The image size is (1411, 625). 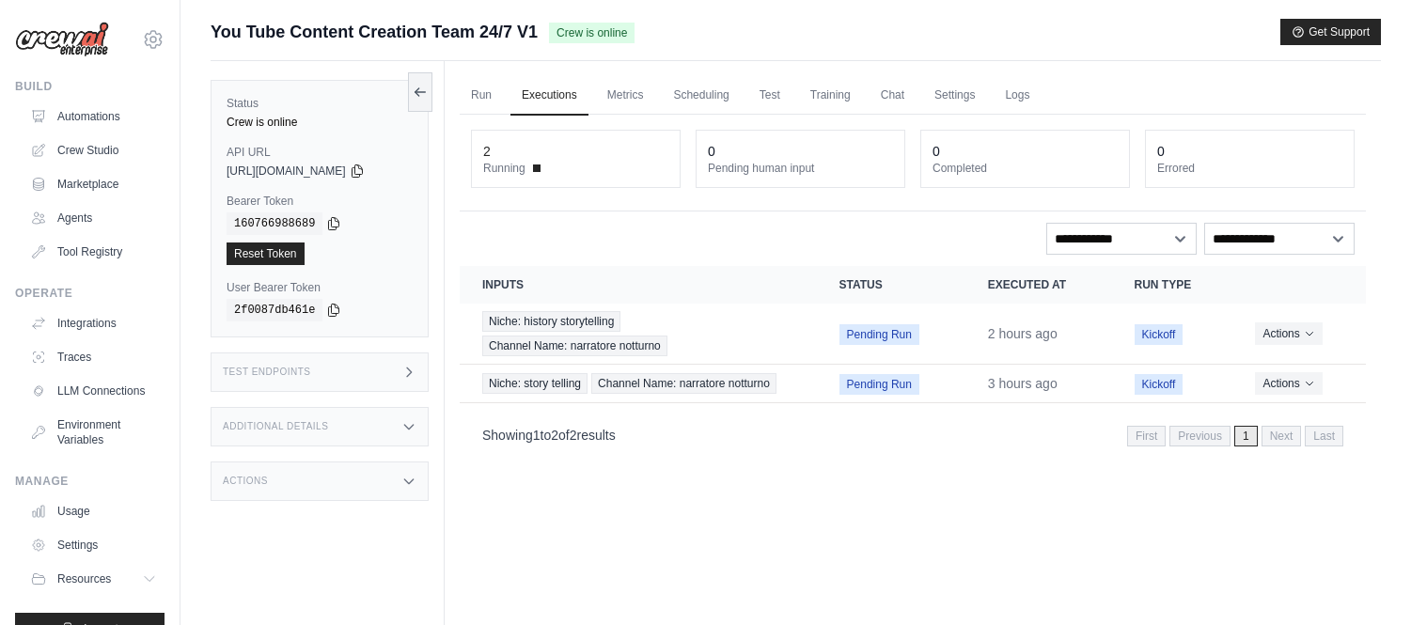 What do you see at coordinates (93, 218) in the screenshot?
I see `a: Agents` at bounding box center [93, 218].